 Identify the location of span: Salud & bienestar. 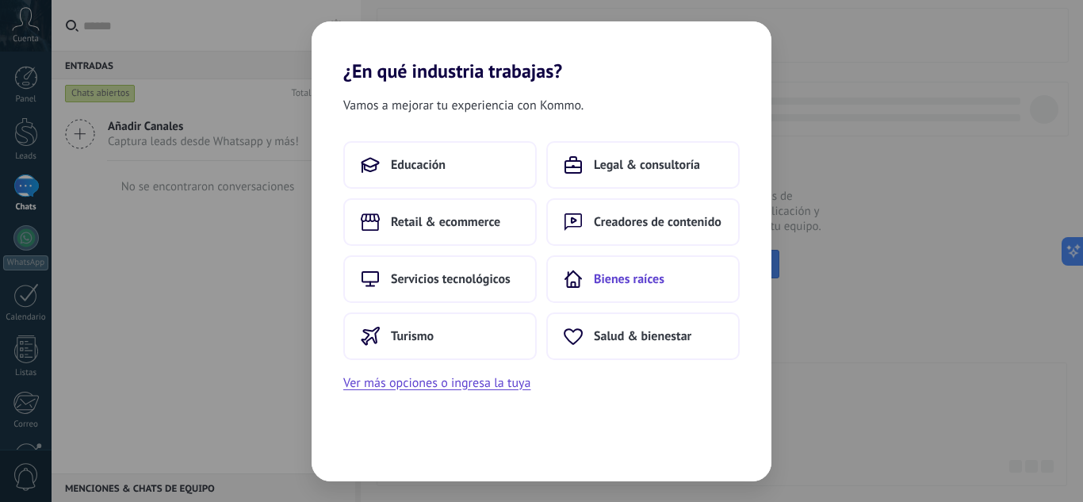
(642, 336).